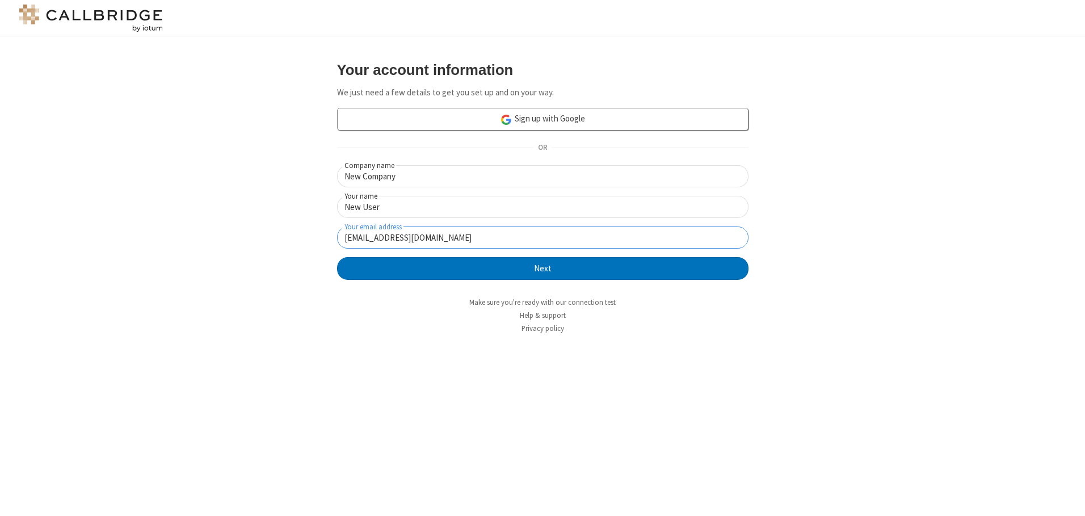 The width and height of the screenshot is (1085, 516). What do you see at coordinates (542, 315) in the screenshot?
I see `a: Help & support` at bounding box center [542, 315].